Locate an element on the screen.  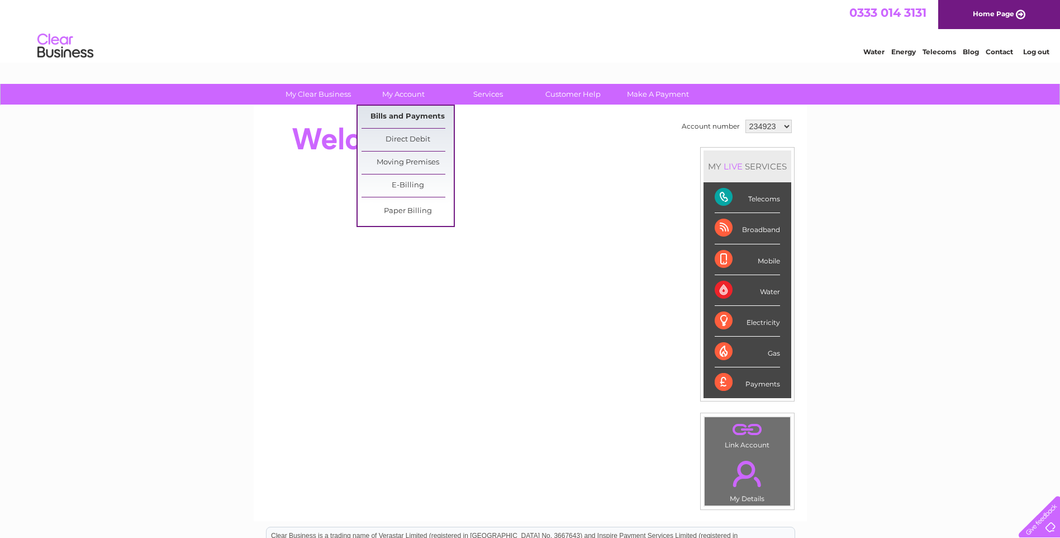
a: E-Billing is located at coordinates (408, 186).